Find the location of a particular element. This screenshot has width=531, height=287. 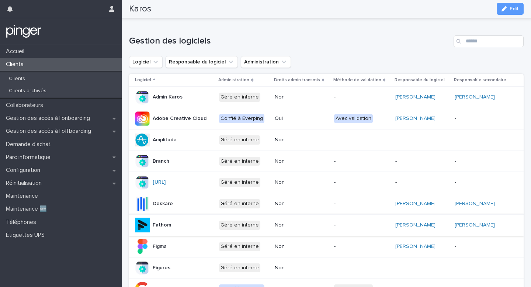

p: Branch is located at coordinates (161, 161).